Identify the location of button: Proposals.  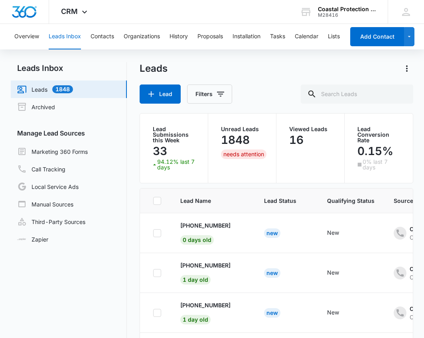
(210, 37).